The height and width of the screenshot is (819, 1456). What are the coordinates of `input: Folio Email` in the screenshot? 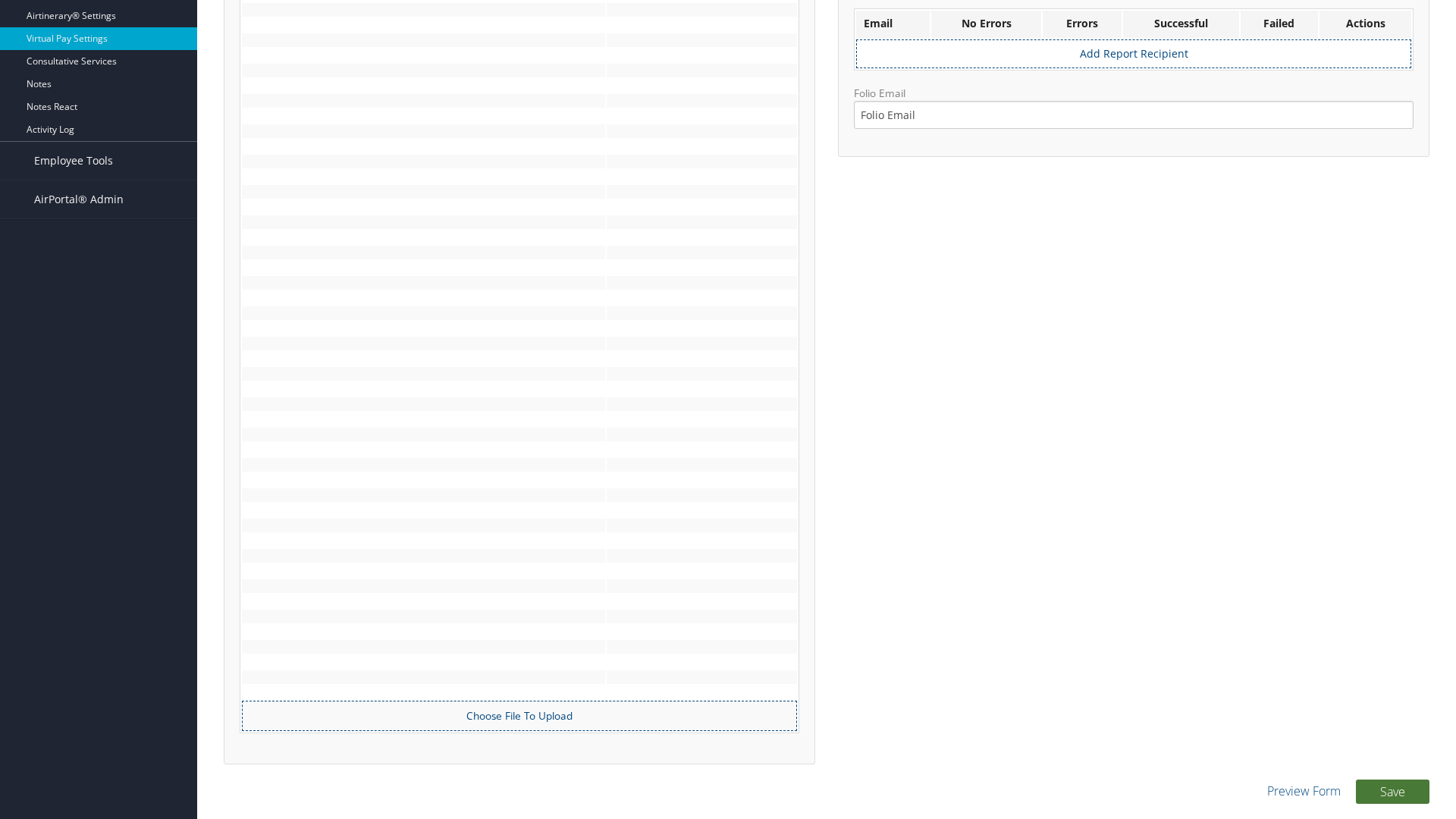 It's located at (1133, 114).